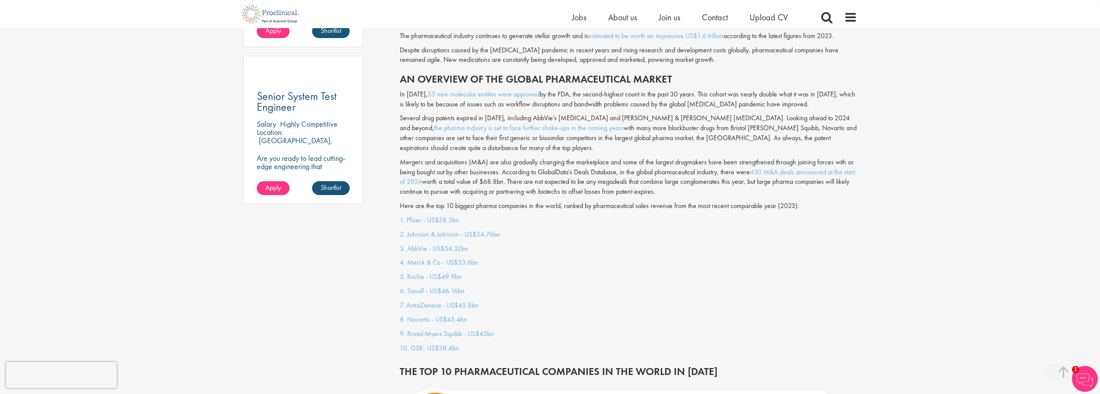 This screenshot has width=1100, height=394. I want to click on a: 7. AstraZeneca - US$45.8bn, so click(439, 305).